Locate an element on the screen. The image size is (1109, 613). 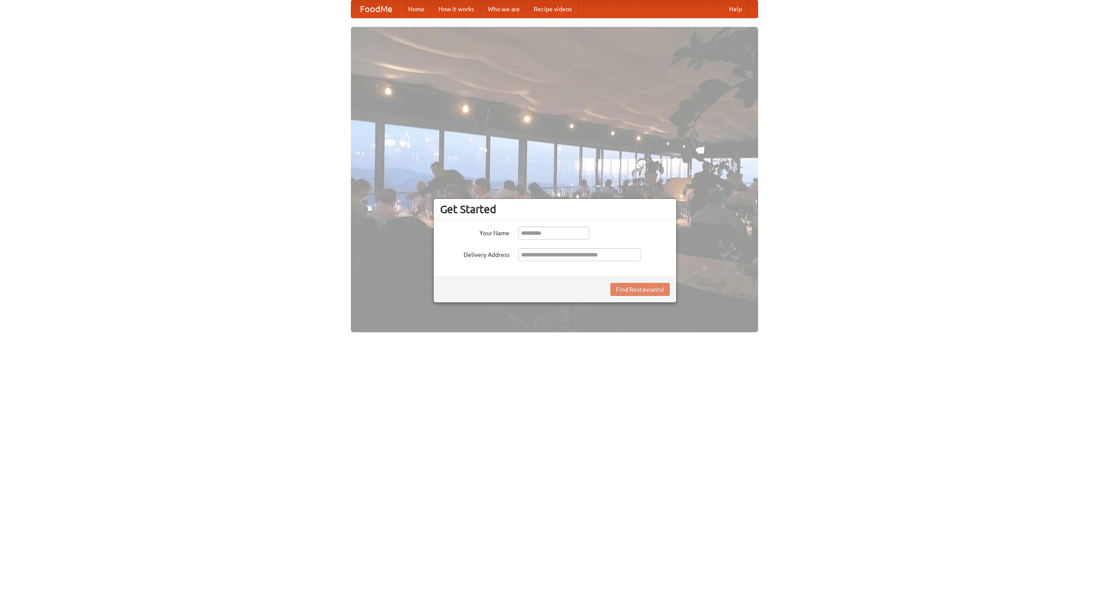
a: Help is located at coordinates (735, 9).